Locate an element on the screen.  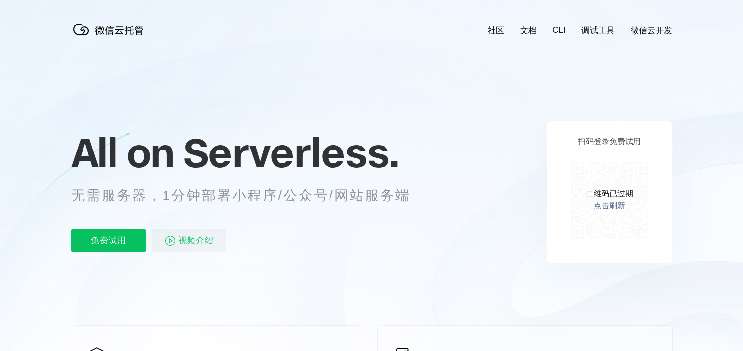
p: 扫码登录免费试用 is located at coordinates (609, 142).